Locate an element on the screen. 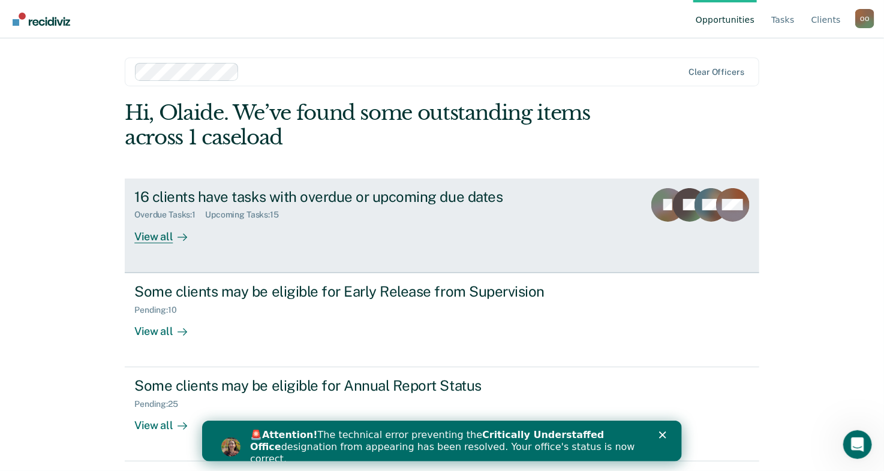 This screenshot has height=471, width=884. div: Pending : 25 is located at coordinates (161, 404).